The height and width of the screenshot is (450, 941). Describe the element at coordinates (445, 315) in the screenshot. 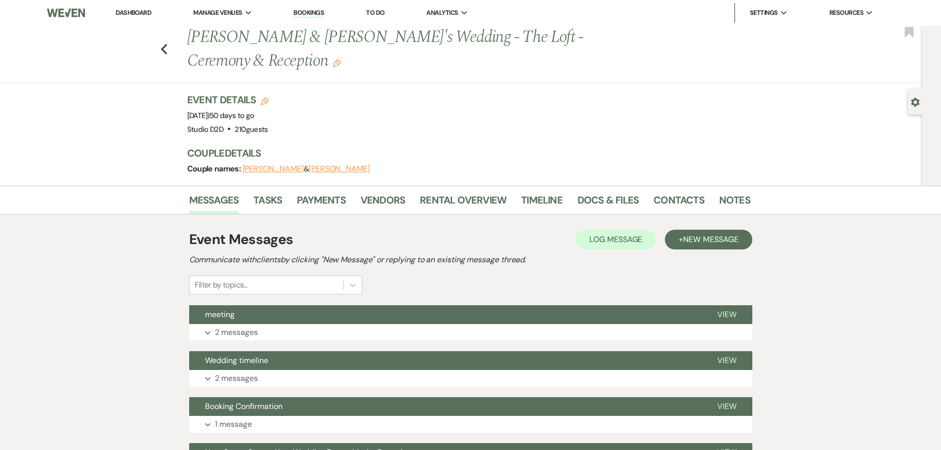

I see `button: meeting` at that location.